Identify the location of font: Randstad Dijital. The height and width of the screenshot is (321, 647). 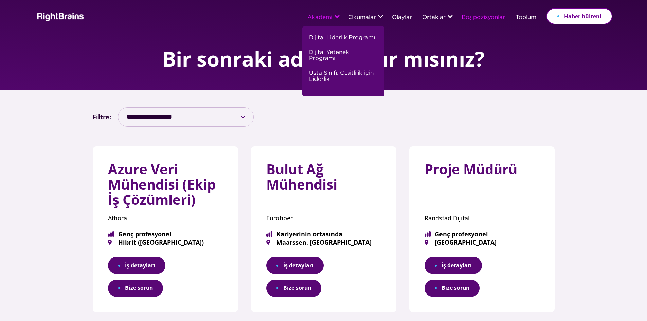
(447, 218).